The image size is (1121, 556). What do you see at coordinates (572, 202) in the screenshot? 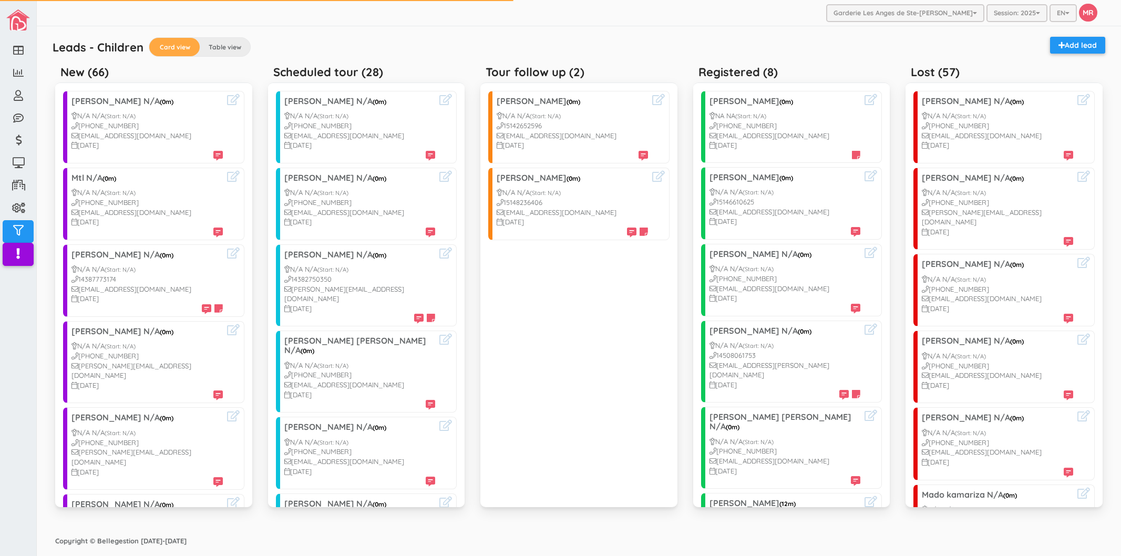
I see `div: 15148236406` at bounding box center [572, 202].